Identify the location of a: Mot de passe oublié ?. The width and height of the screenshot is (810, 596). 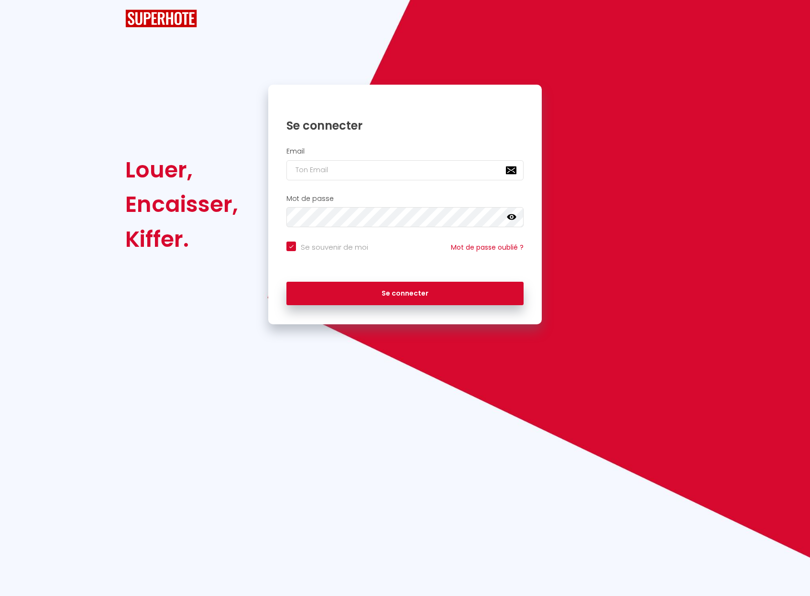
(487, 247).